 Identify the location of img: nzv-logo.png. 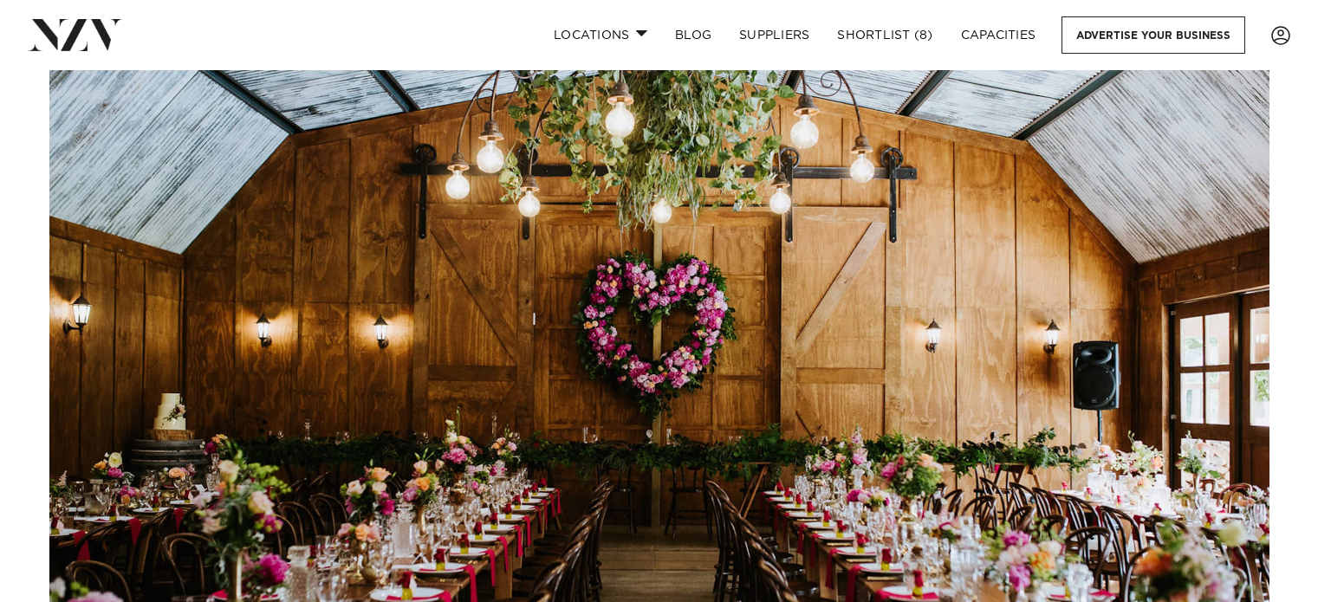
(75, 35).